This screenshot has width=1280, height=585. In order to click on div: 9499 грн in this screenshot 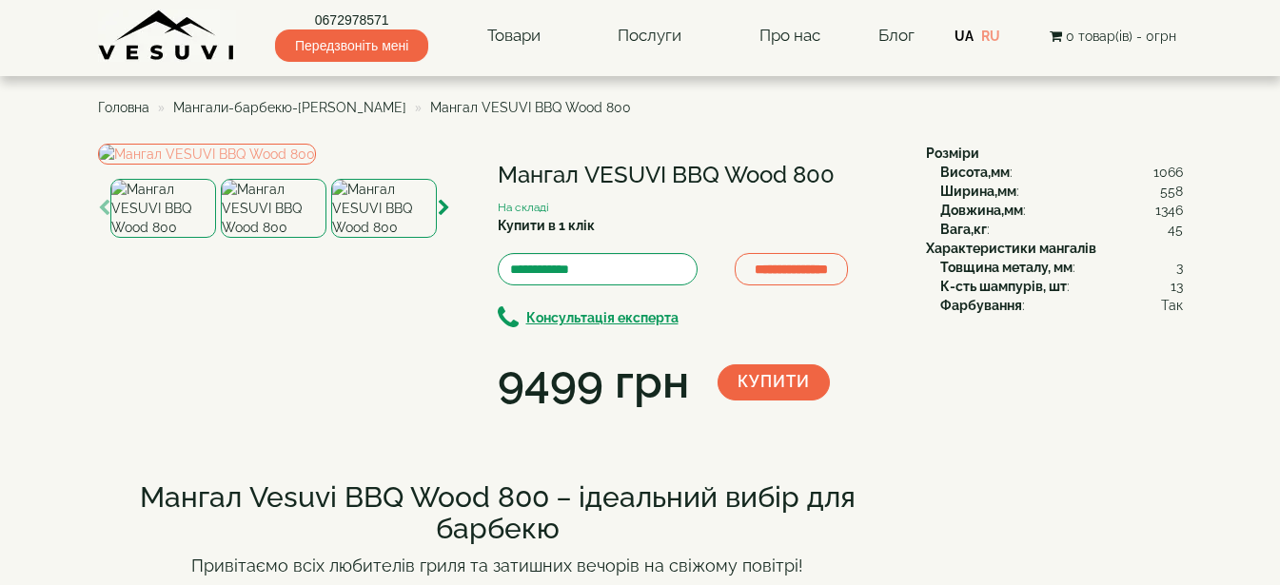, I will do `click(593, 383)`.